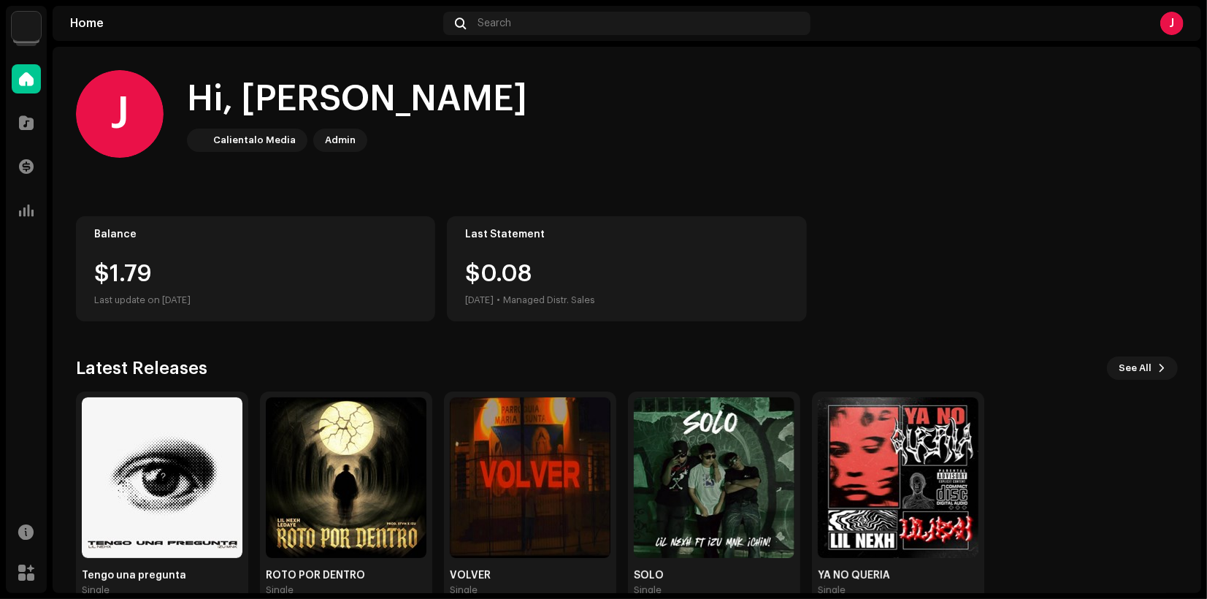 The height and width of the screenshot is (599, 1207). What do you see at coordinates (530, 478) in the screenshot?
I see `img: ec3f64ee-caad-4300-9d71-c277c754b988` at bounding box center [530, 478].